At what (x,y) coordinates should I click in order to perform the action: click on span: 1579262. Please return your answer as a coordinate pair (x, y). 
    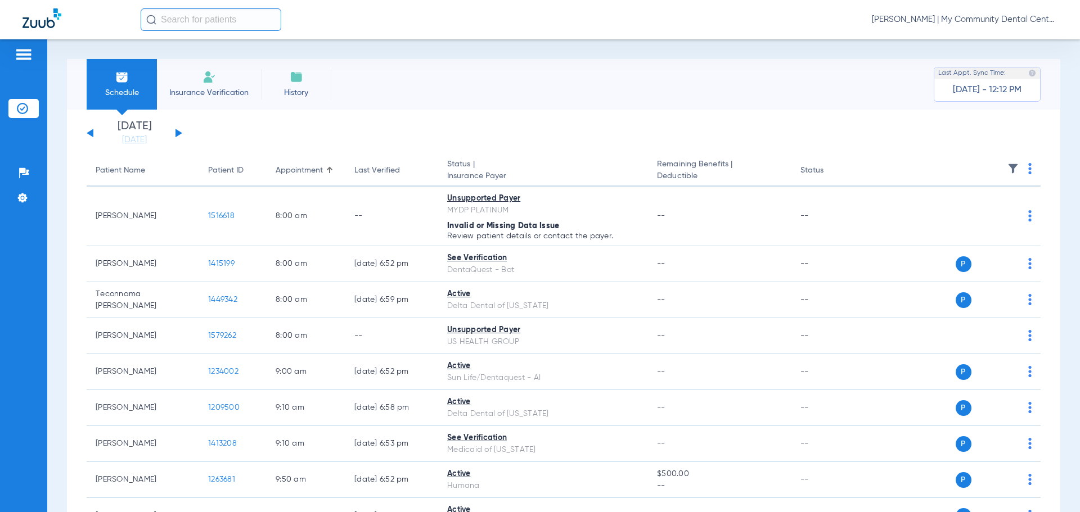
    Looking at the image, I should click on (222, 336).